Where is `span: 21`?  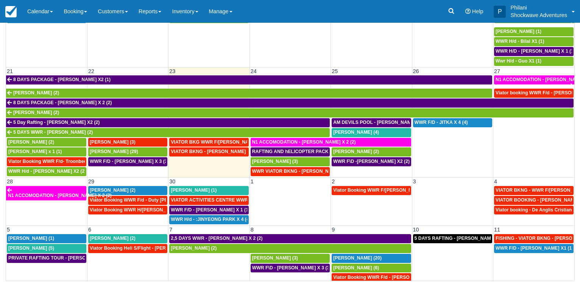 span: 21 is located at coordinates (10, 71).